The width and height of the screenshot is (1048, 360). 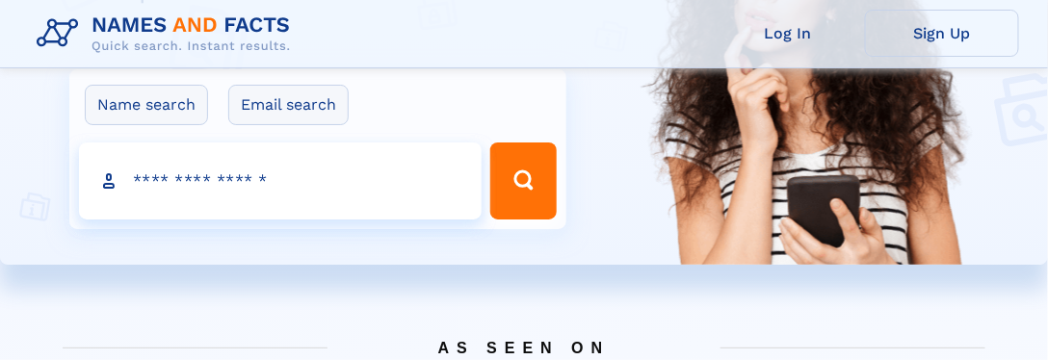 What do you see at coordinates (168, 34) in the screenshot?
I see `img: Logo Names and Facts` at bounding box center [168, 34].